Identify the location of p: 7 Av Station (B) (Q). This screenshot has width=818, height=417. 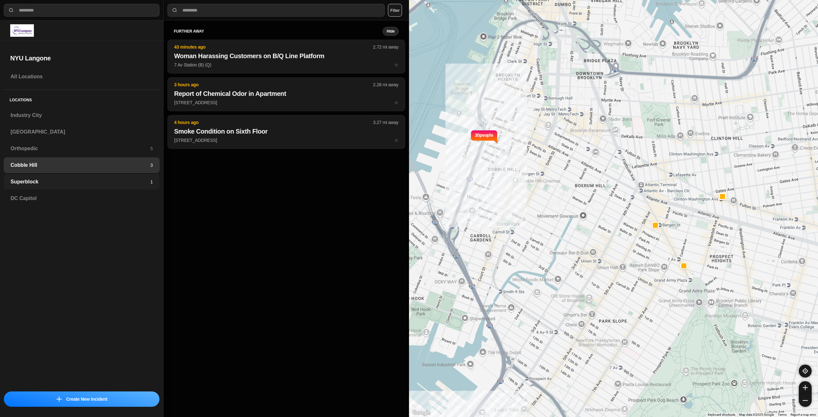
(286, 65).